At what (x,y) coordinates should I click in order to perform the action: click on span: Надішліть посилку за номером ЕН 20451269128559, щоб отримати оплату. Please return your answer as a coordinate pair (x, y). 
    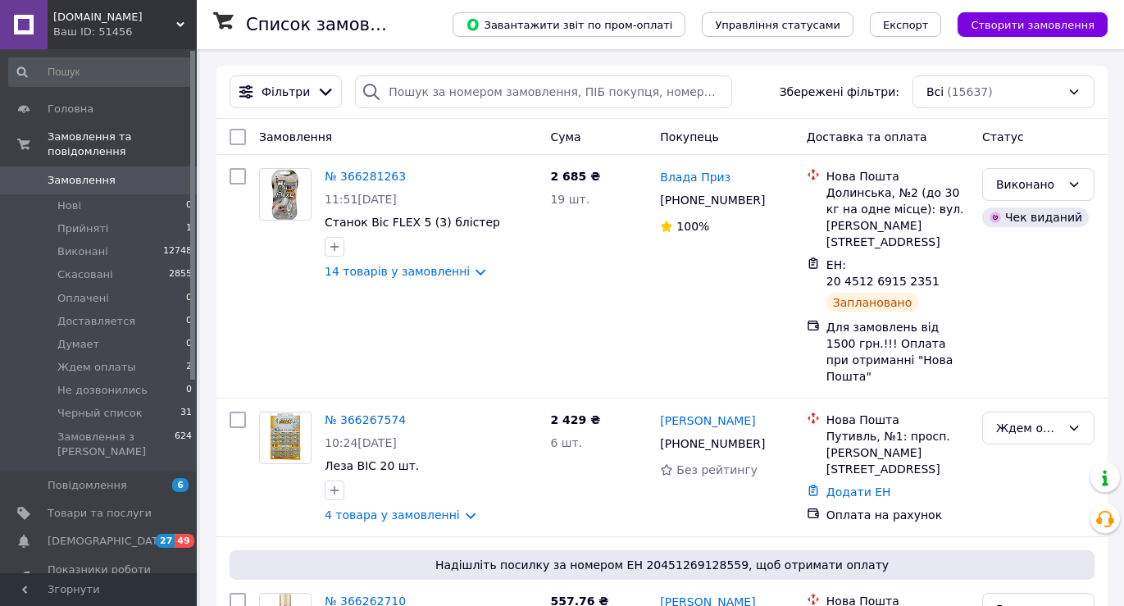
    Looking at the image, I should click on (661, 565).